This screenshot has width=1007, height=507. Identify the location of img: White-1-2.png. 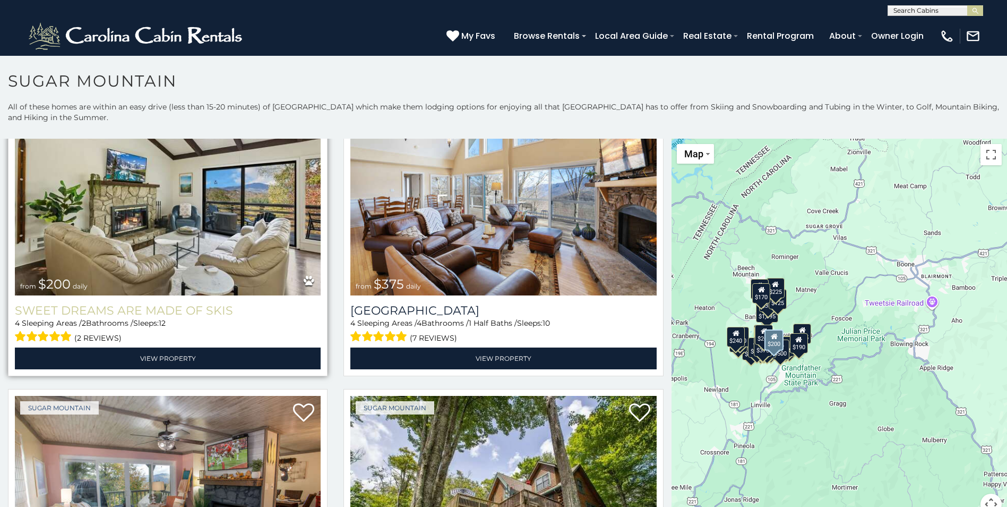
(136, 36).